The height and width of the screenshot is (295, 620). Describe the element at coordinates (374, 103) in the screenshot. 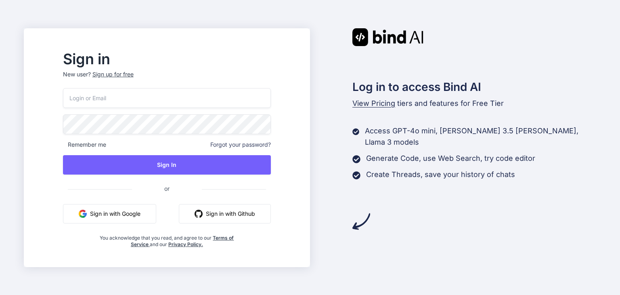

I see `span: View Pricing` at that location.